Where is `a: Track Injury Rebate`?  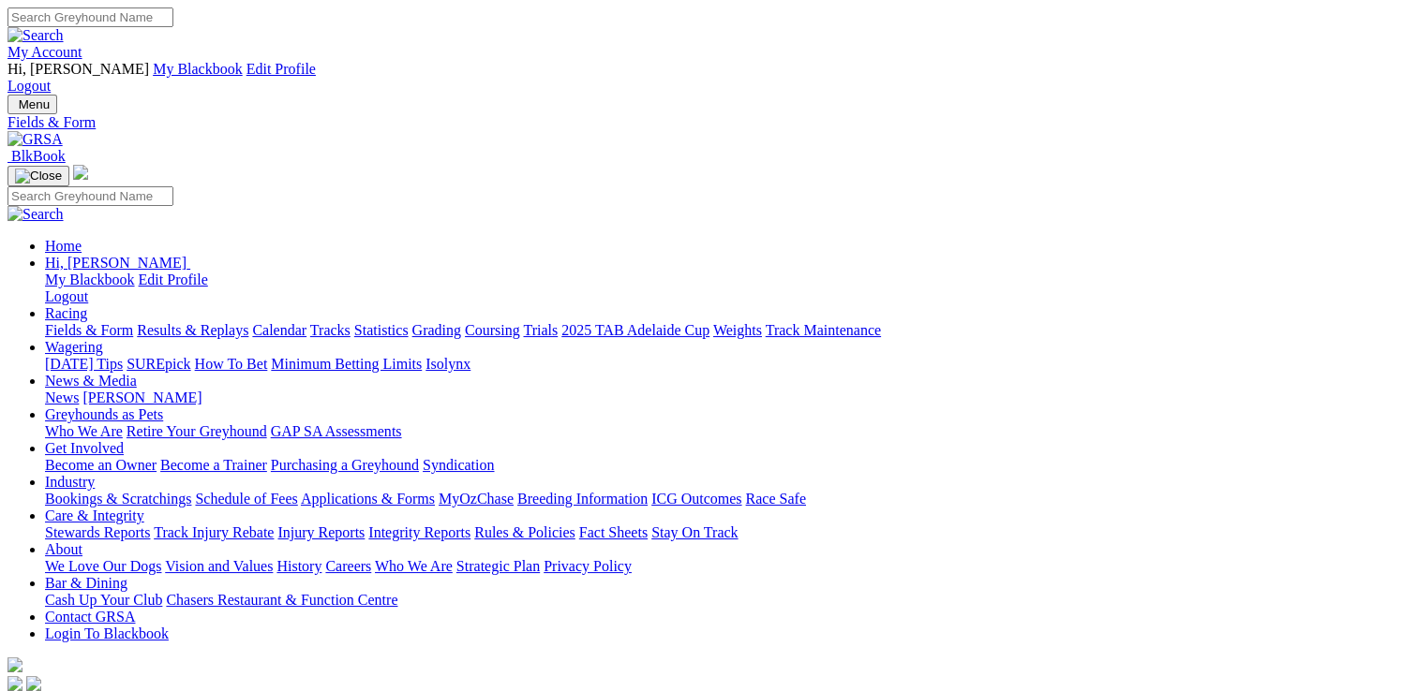 a: Track Injury Rebate is located at coordinates (214, 532).